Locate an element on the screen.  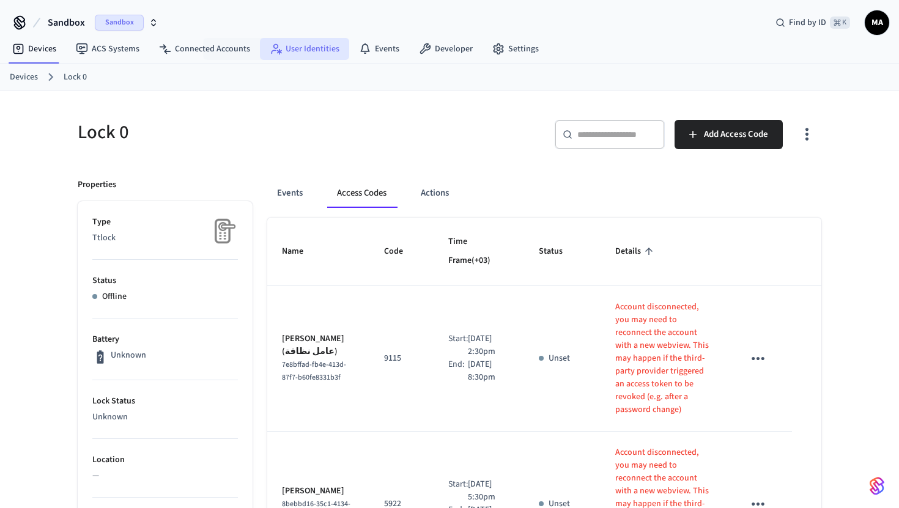
a: Developer is located at coordinates (446, 49).